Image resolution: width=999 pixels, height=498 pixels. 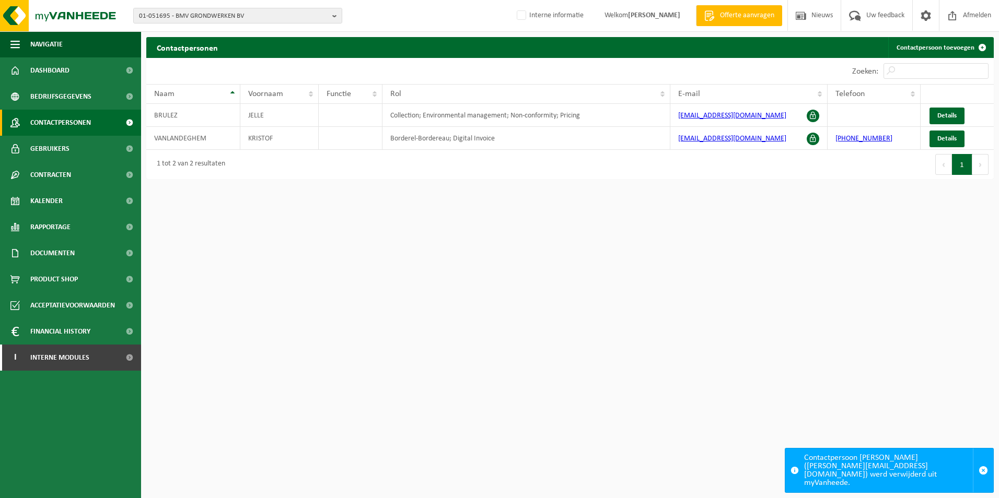 What do you see at coordinates (47, 201) in the screenshot?
I see `span: Kalender` at bounding box center [47, 201].